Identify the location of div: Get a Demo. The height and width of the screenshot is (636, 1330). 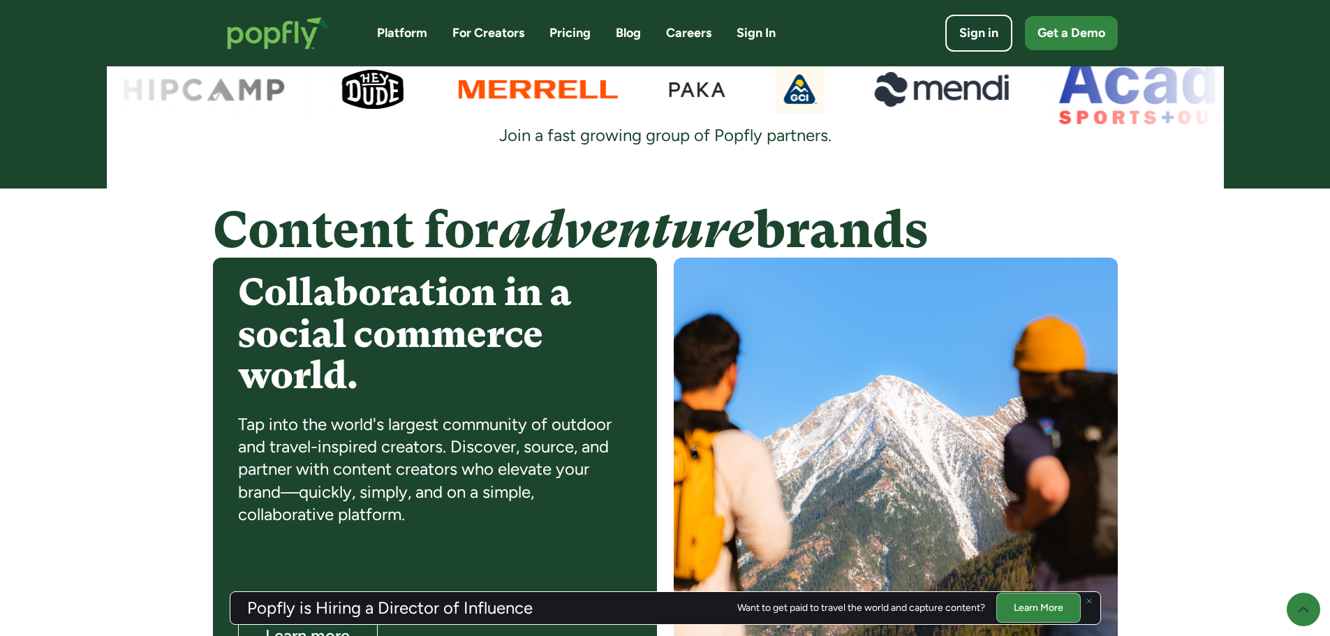
(1071, 33).